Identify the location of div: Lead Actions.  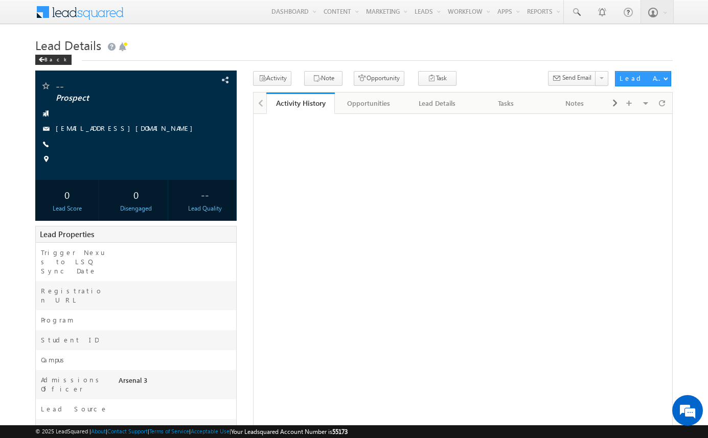
(641, 78).